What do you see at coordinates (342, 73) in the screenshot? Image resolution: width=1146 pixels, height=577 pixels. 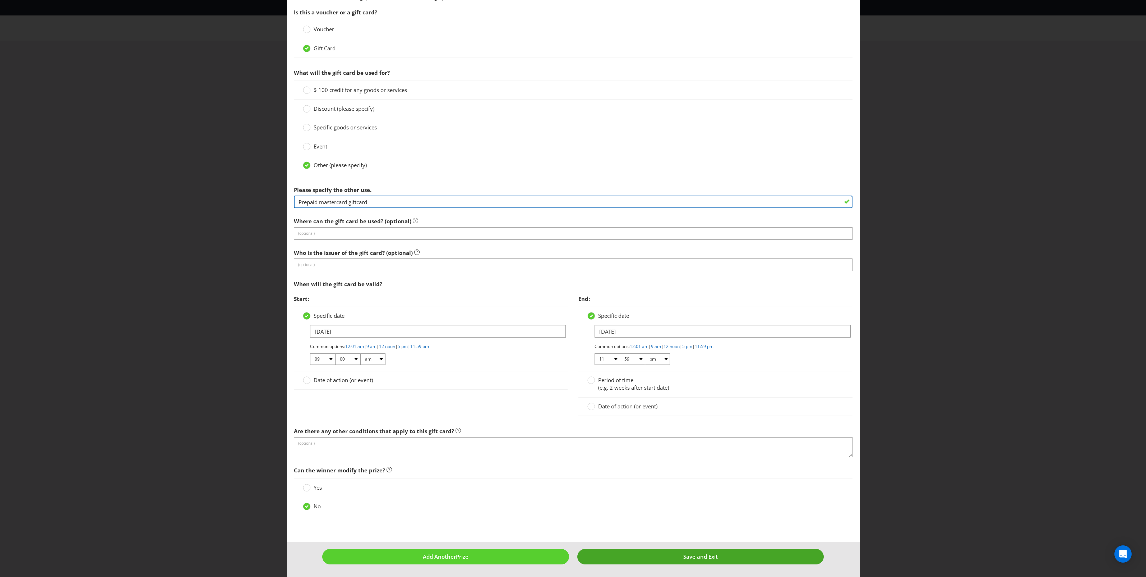 I see `span: What will the gift card be used for?` at bounding box center [342, 73].